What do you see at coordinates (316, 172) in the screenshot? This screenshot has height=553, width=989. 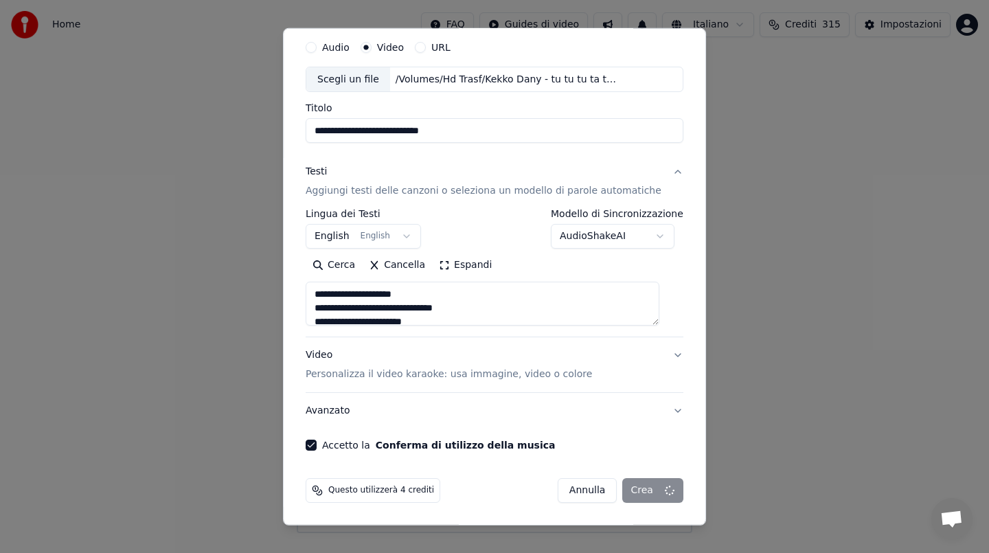 I see `div: Testi` at bounding box center [316, 172].